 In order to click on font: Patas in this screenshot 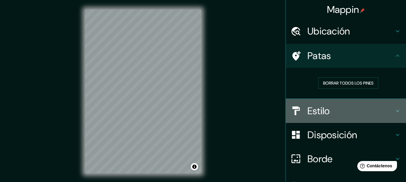, I will do `click(319, 56)`.